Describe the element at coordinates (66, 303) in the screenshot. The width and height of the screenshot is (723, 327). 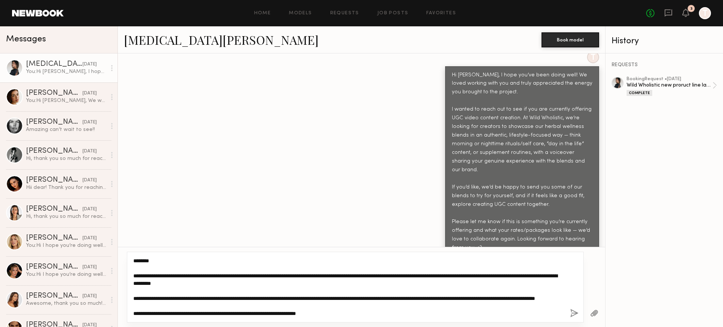
I see `div: Awesome, thank you so much! :)` at that location.